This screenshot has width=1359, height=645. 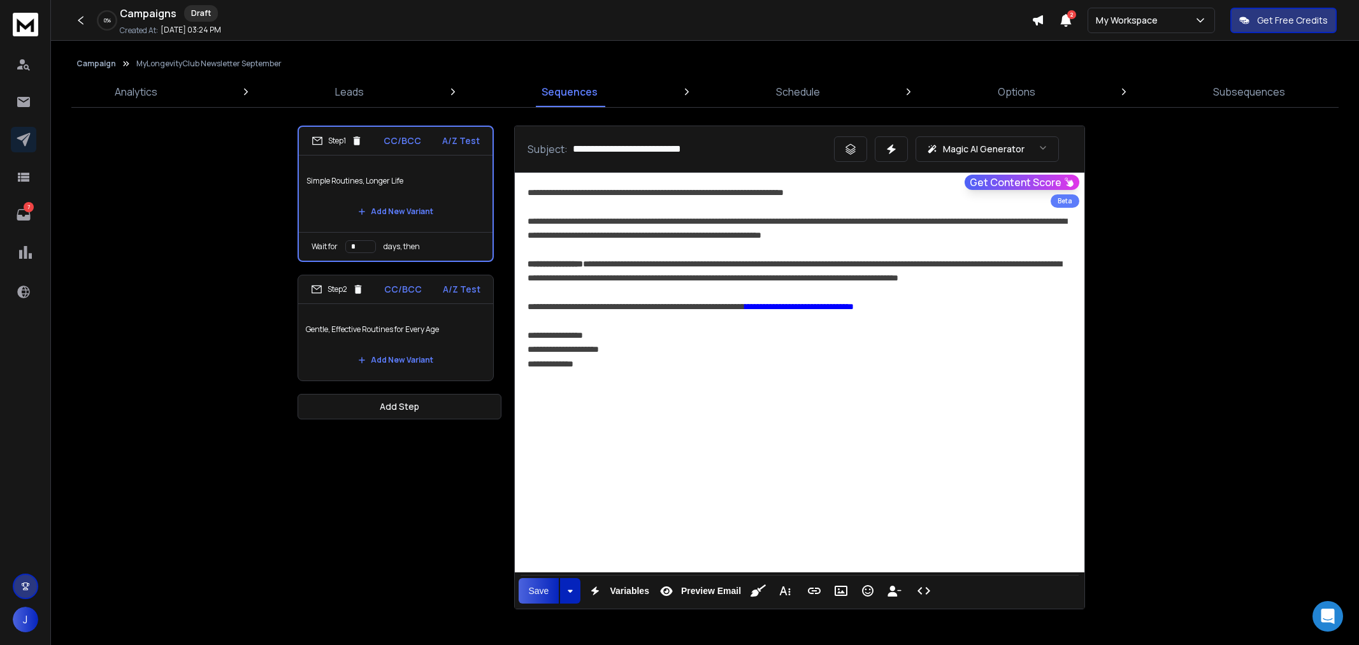 What do you see at coordinates (798, 92) in the screenshot?
I see `p: Schedule` at bounding box center [798, 92].